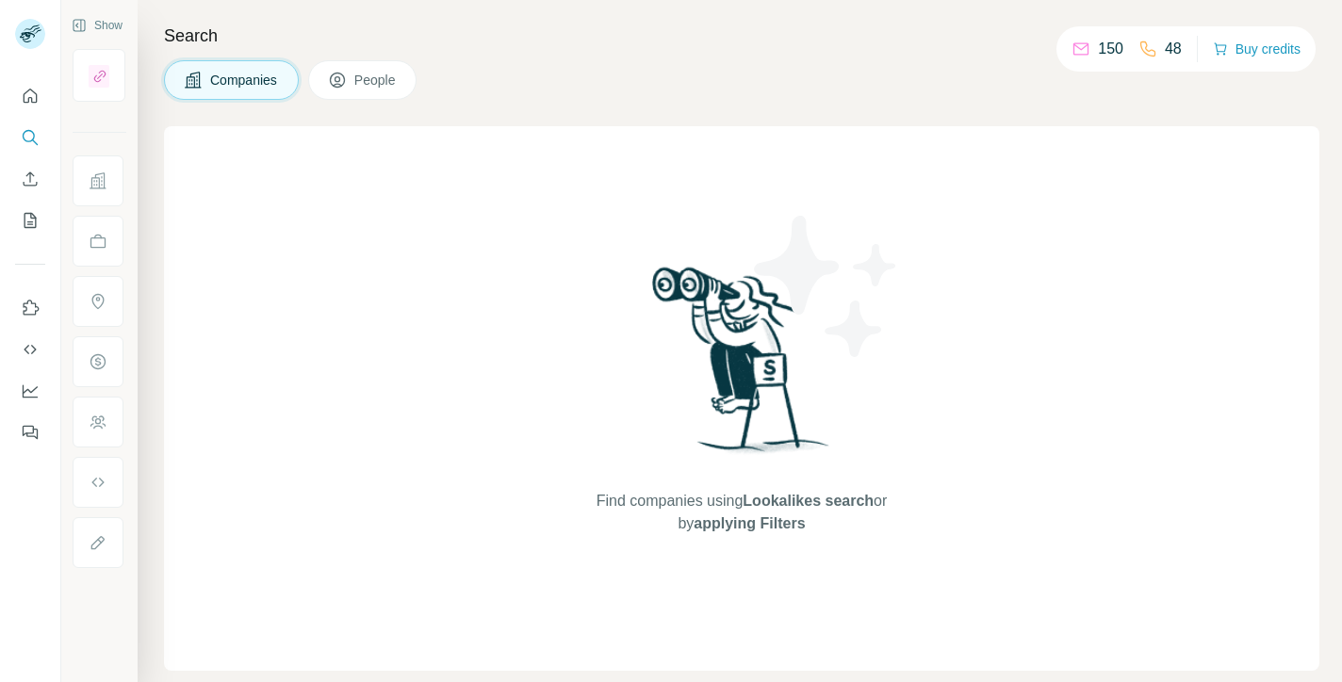 This screenshot has width=1342, height=682. Describe the element at coordinates (30, 179) in the screenshot. I see `button: Enrich CSV` at that location.